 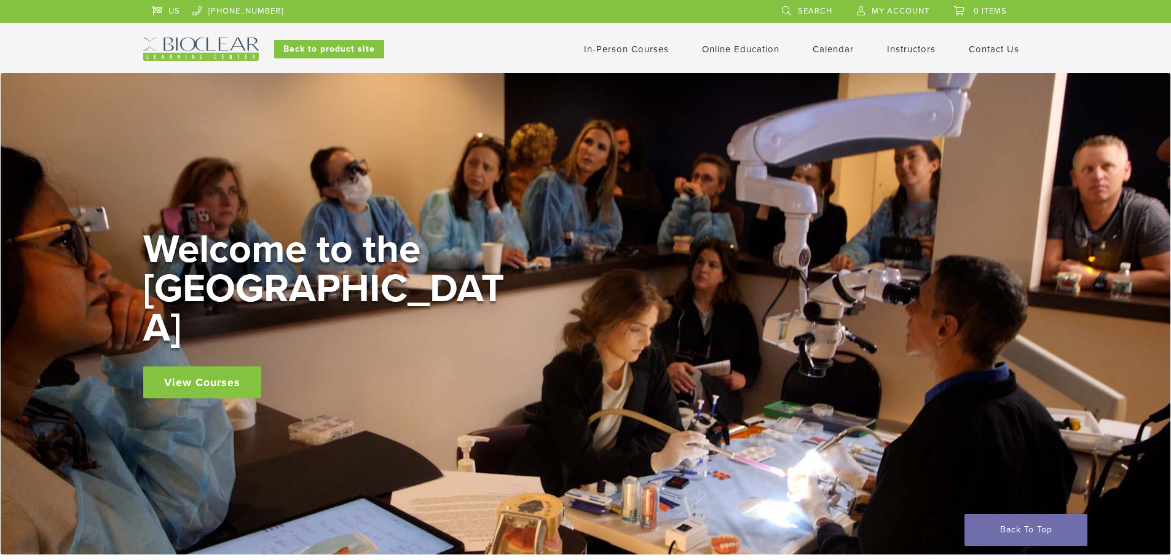 What do you see at coordinates (201, 49) in the screenshot?
I see `img: Bioclear` at bounding box center [201, 49].